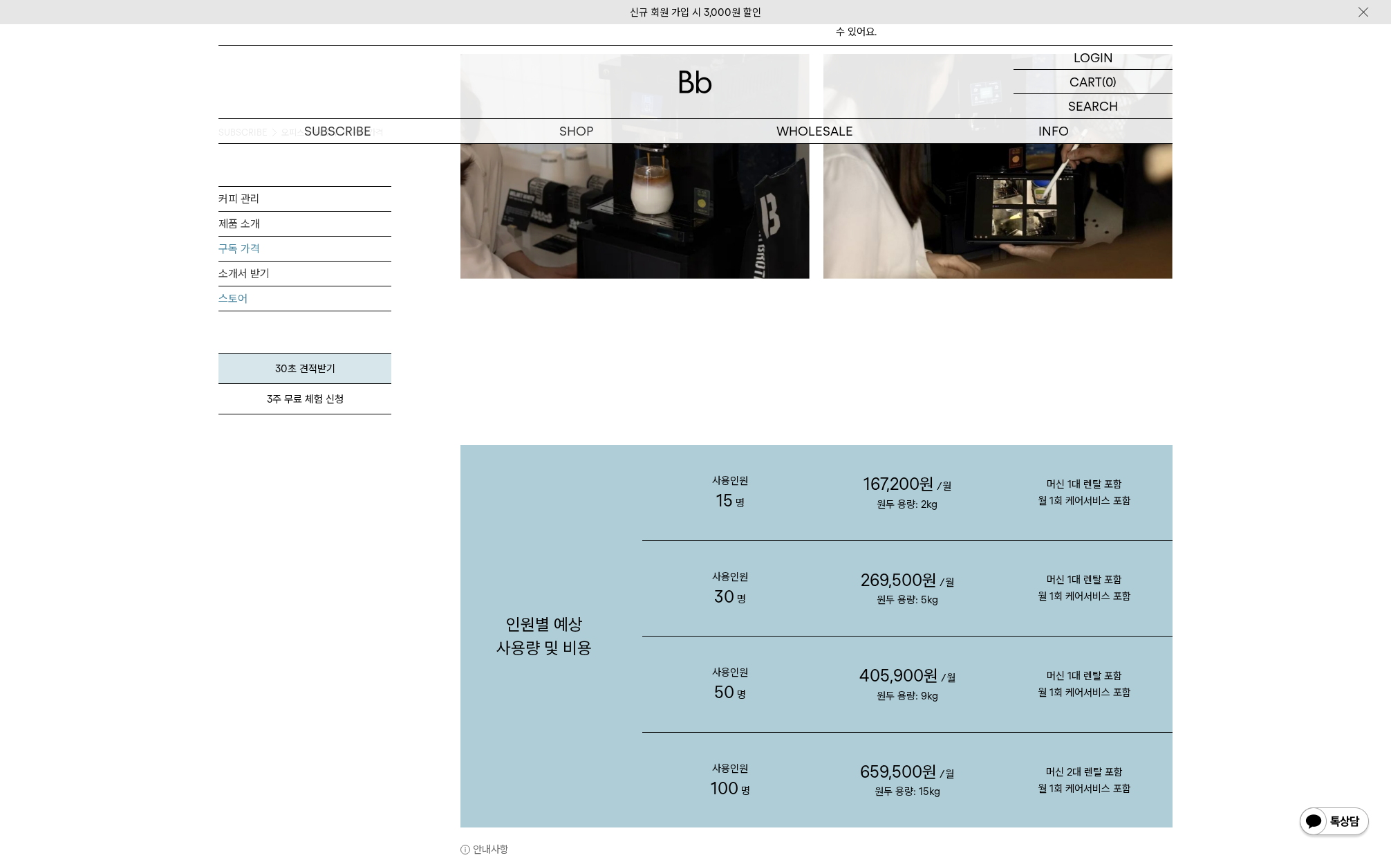  Describe the element at coordinates (337, 131) in the screenshot. I see `a: SUBSCRIBE` at that location.